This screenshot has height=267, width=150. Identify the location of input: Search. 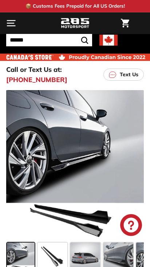
(49, 40).